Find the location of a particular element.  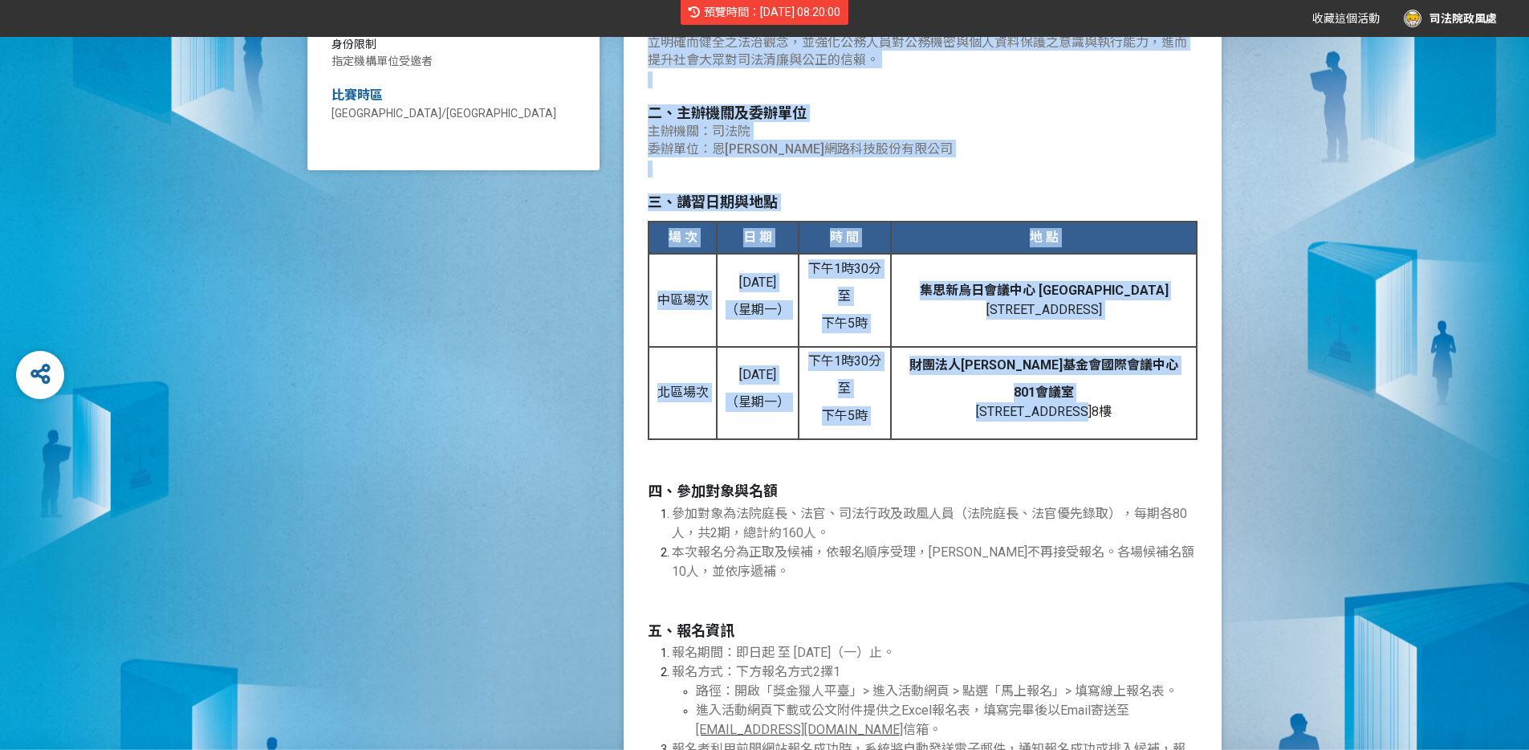

span: 北區場次 is located at coordinates (683, 392).